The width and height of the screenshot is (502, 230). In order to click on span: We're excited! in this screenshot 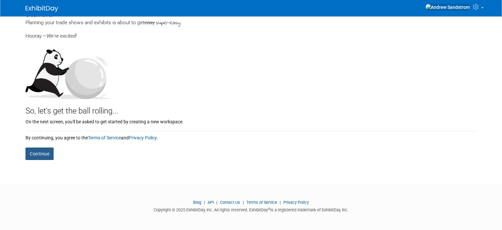, I will do `click(61, 36)`.